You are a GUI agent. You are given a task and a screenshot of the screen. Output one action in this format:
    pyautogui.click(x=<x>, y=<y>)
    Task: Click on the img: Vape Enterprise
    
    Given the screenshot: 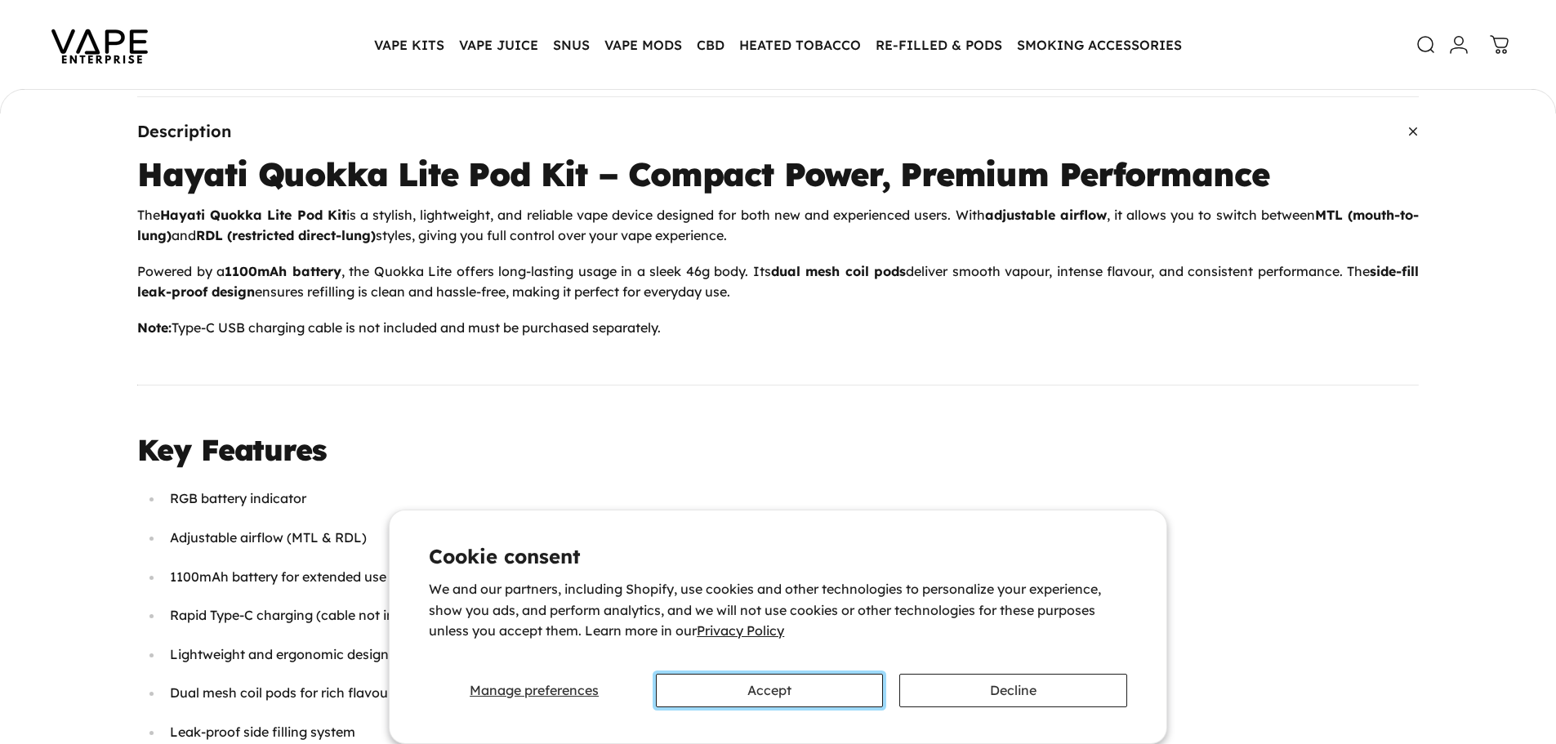 What is the action you would take?
    pyautogui.click(x=100, y=45)
    